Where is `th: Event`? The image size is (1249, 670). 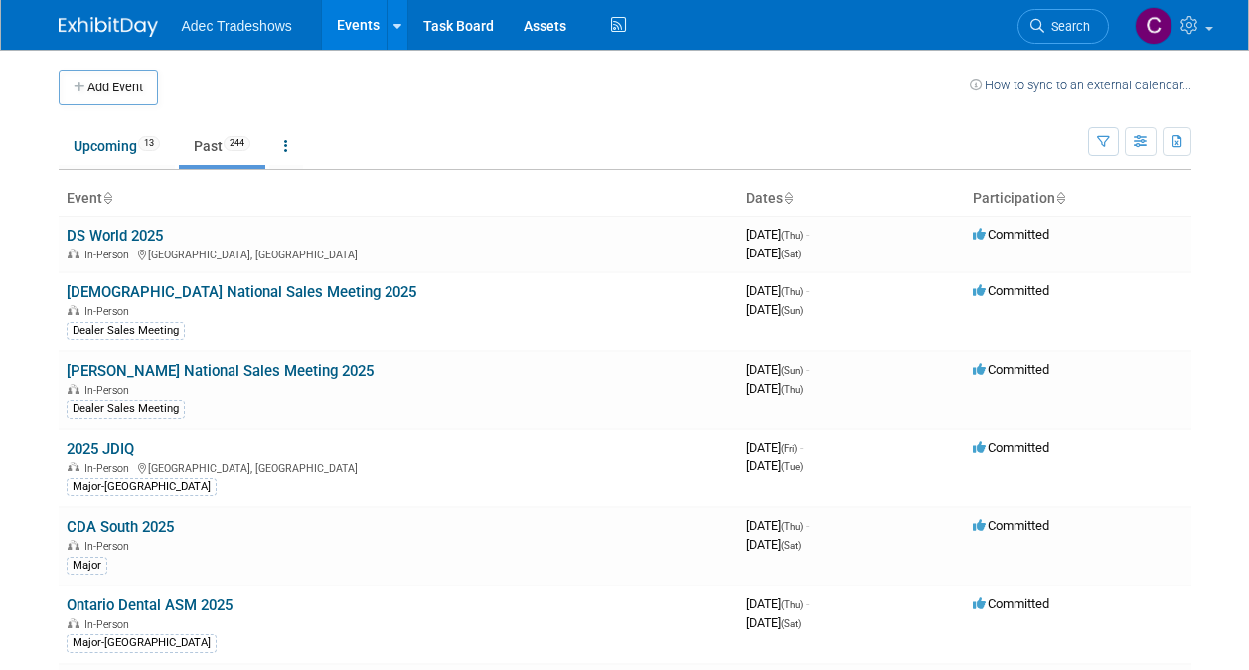
th: Event is located at coordinates (398, 199).